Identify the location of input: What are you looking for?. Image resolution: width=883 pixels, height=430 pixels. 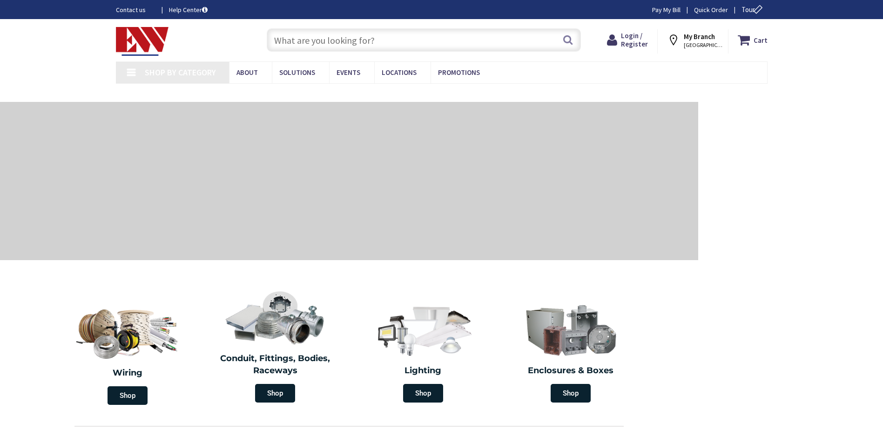
(424, 40).